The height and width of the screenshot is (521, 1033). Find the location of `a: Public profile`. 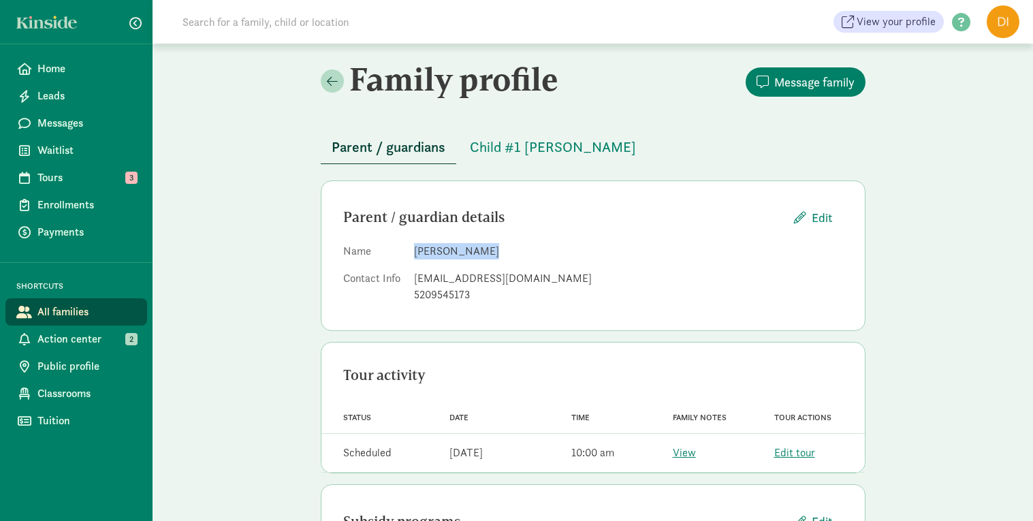

a: Public profile is located at coordinates (76, 367).